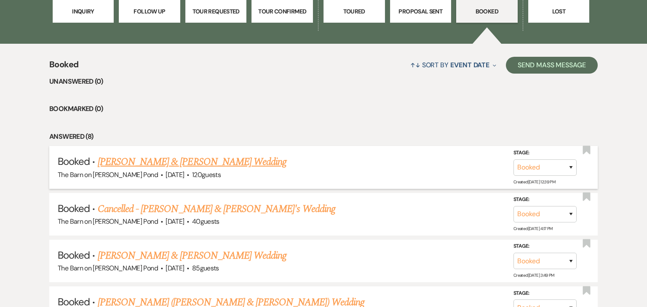 The width and height of the screenshot is (647, 307). Describe the element at coordinates (470, 65) in the screenshot. I see `span: Event Date` at that location.